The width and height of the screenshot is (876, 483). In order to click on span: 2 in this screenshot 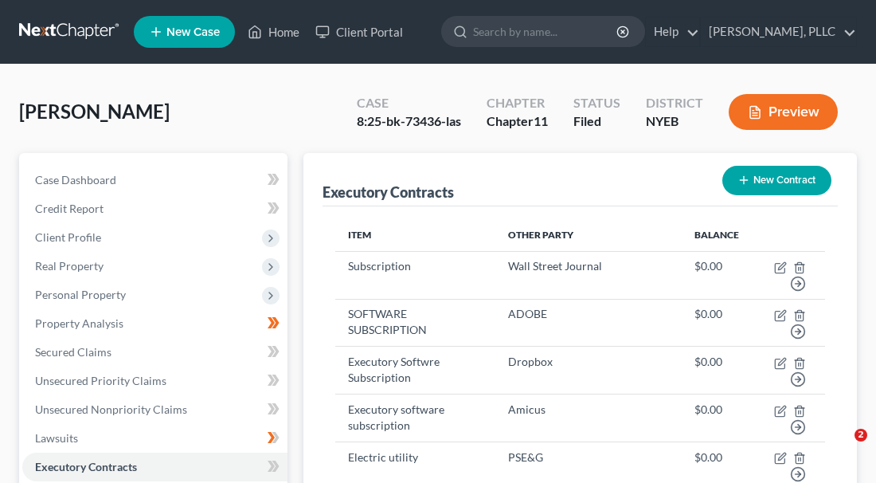, I will do `click(861, 435)`.